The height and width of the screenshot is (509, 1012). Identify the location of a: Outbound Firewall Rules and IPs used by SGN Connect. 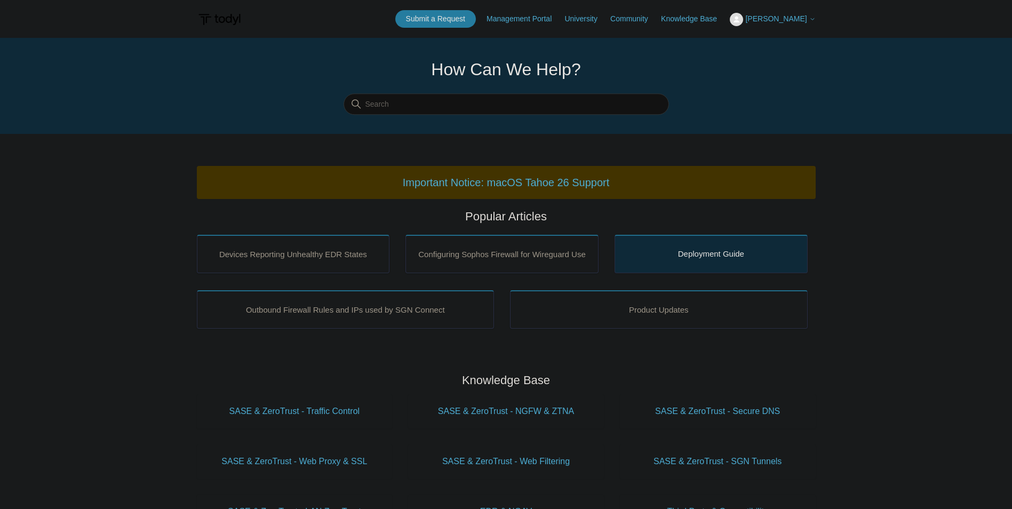
(346, 309).